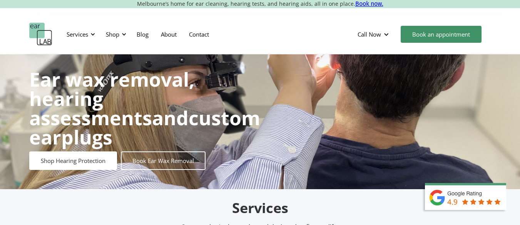 This screenshot has height=225, width=520. I want to click on a: Contact, so click(199, 34).